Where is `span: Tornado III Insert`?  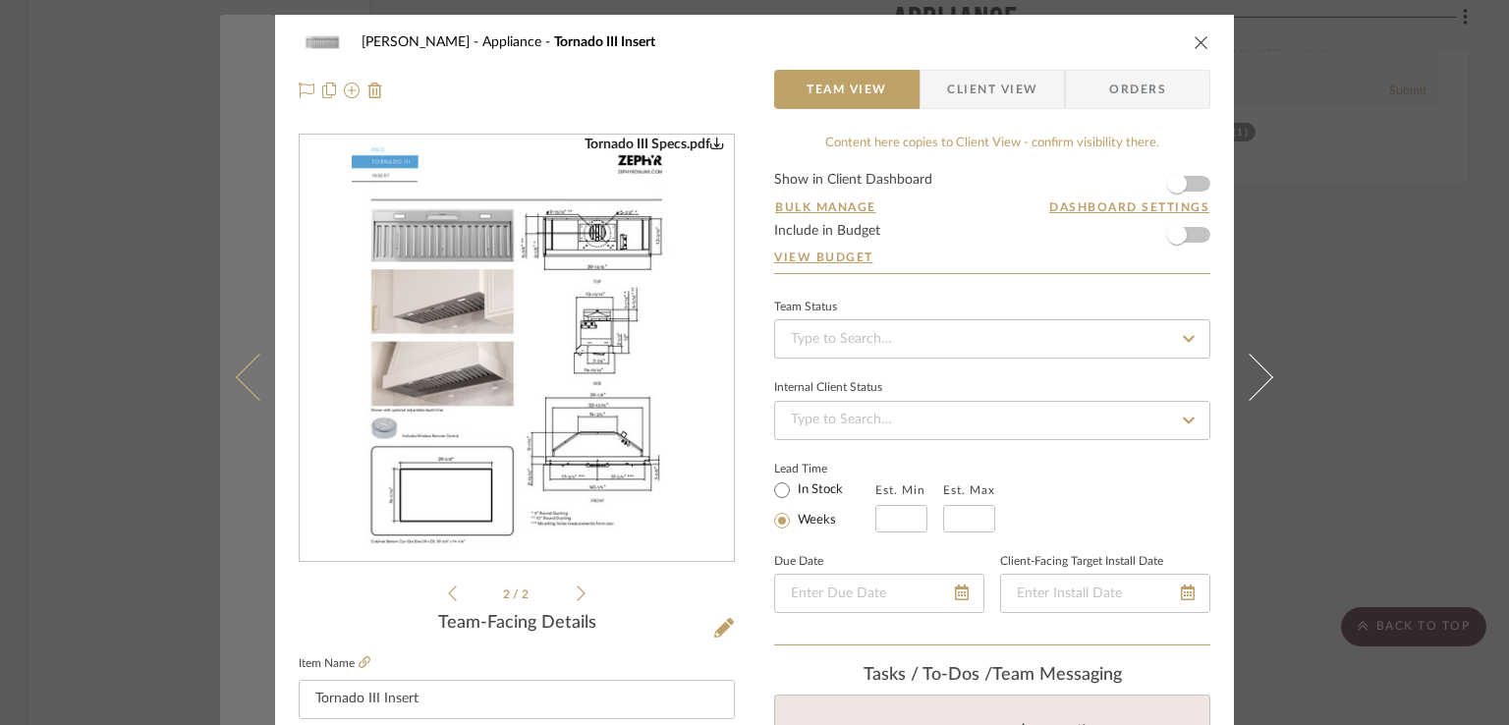 span: Tornado III Insert is located at coordinates (604, 42).